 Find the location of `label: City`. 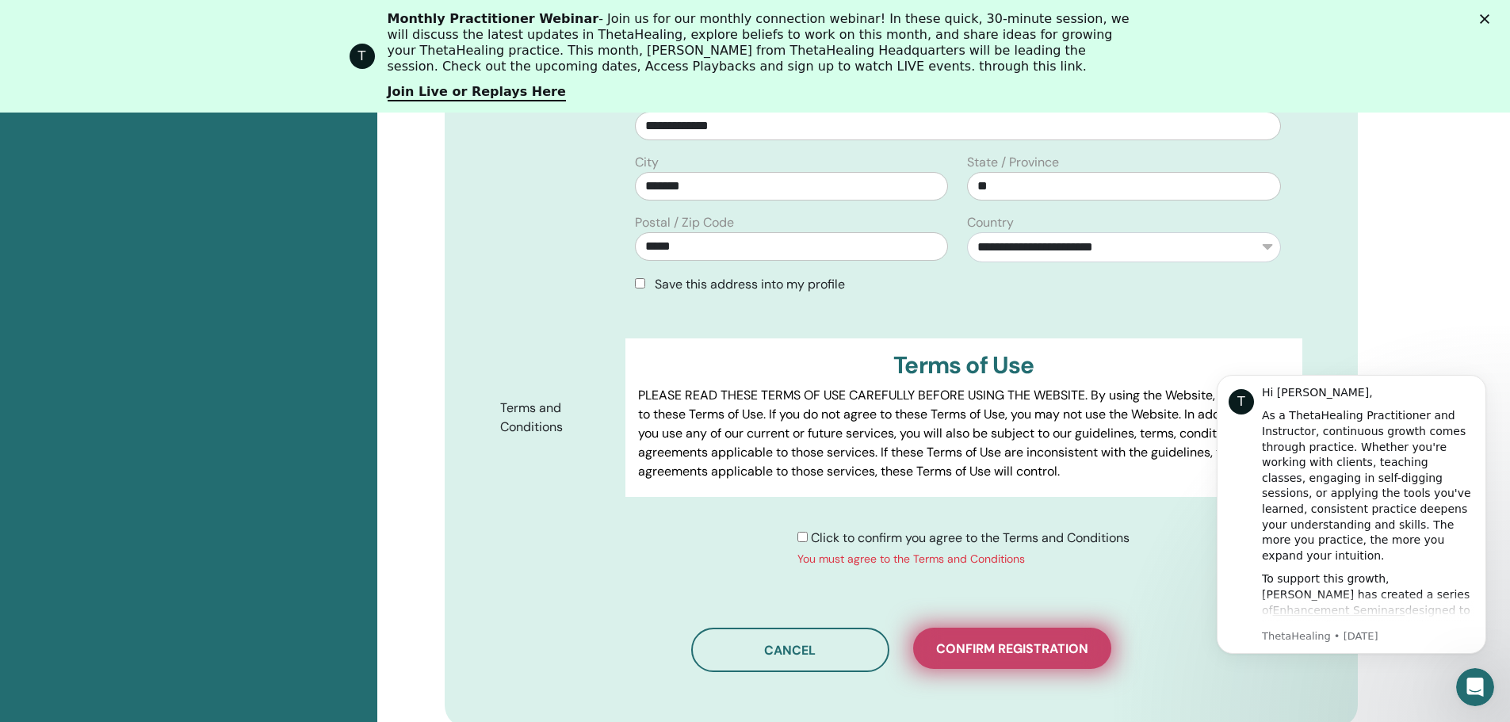

label: City is located at coordinates (647, 162).